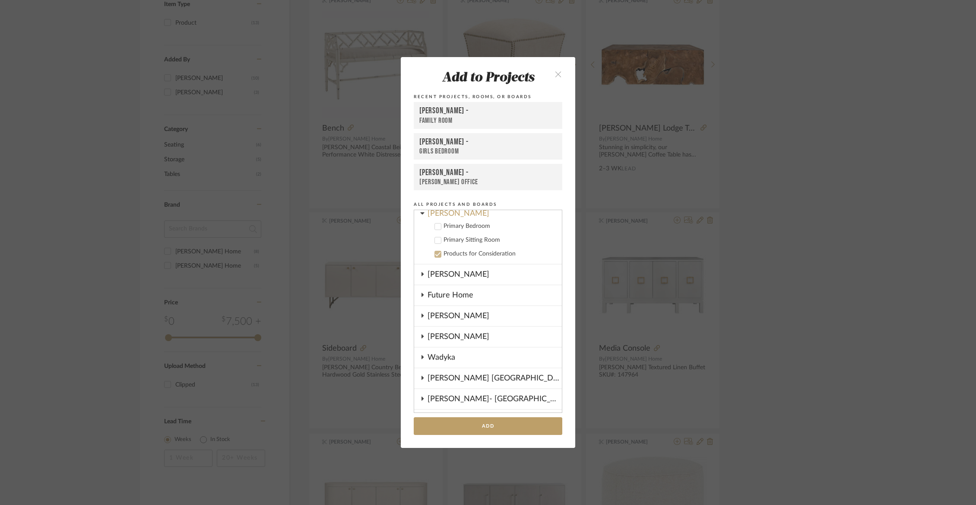 The height and width of the screenshot is (505, 976). Describe the element at coordinates (495, 357) in the screenshot. I see `div: Wadyka` at that location.